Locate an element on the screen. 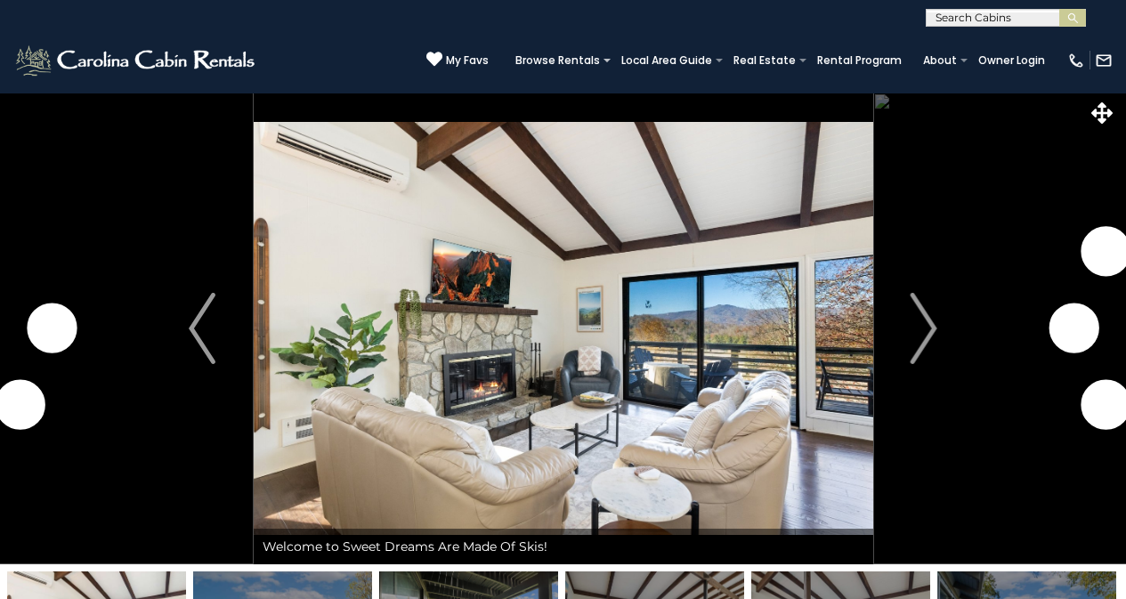  img: phone-regular-white.png is located at coordinates (1076, 61).